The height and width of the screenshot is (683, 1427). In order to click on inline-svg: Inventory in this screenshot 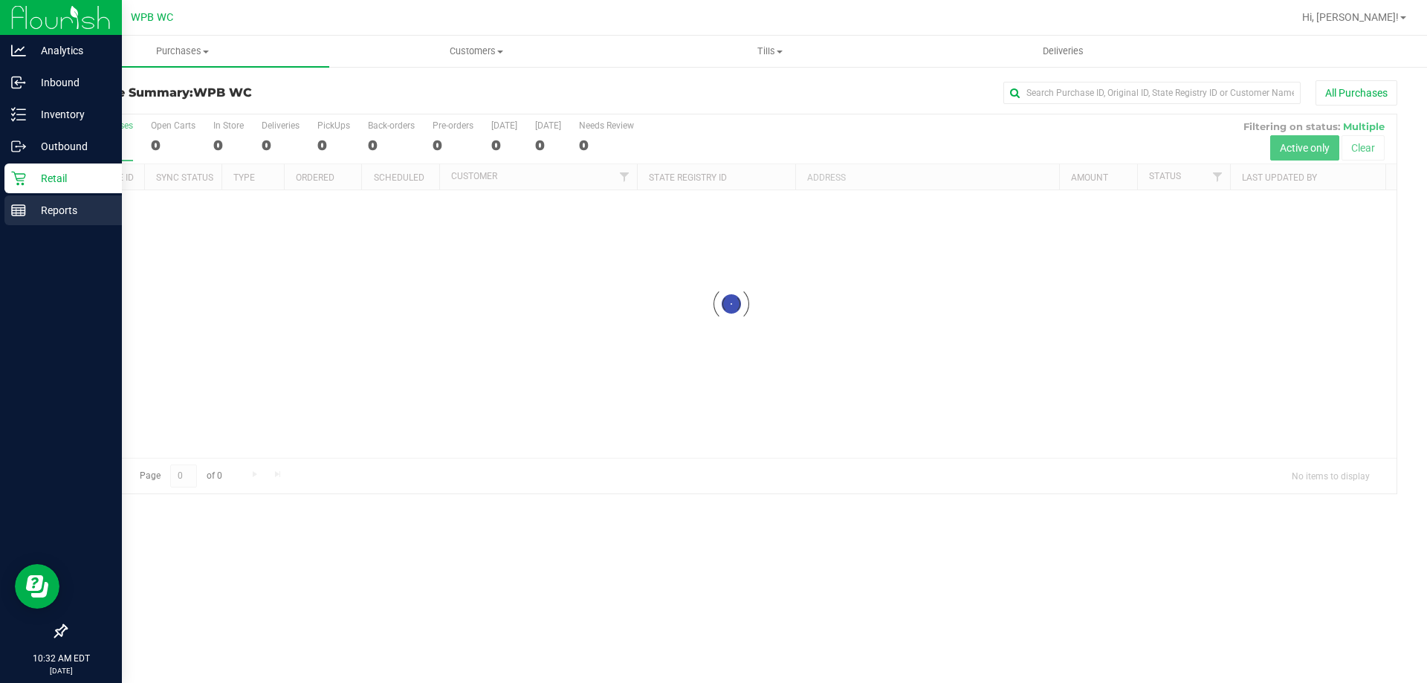, I will do `click(19, 114)`.